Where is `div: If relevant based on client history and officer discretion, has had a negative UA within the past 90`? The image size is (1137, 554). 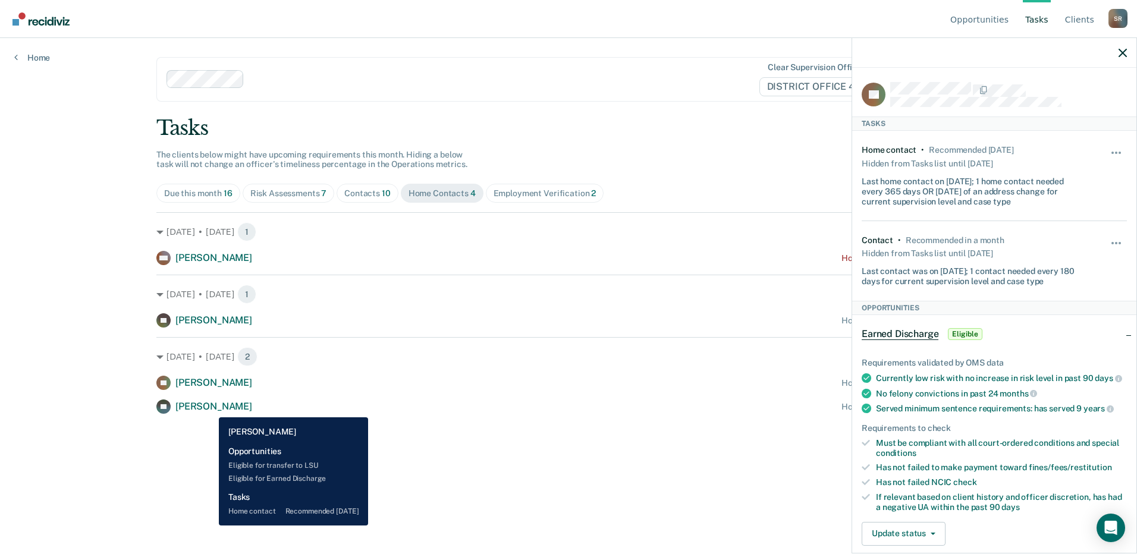
div: If relevant based on client history and officer discretion, has had a negative UA within the past 90 is located at coordinates (1002, 503).